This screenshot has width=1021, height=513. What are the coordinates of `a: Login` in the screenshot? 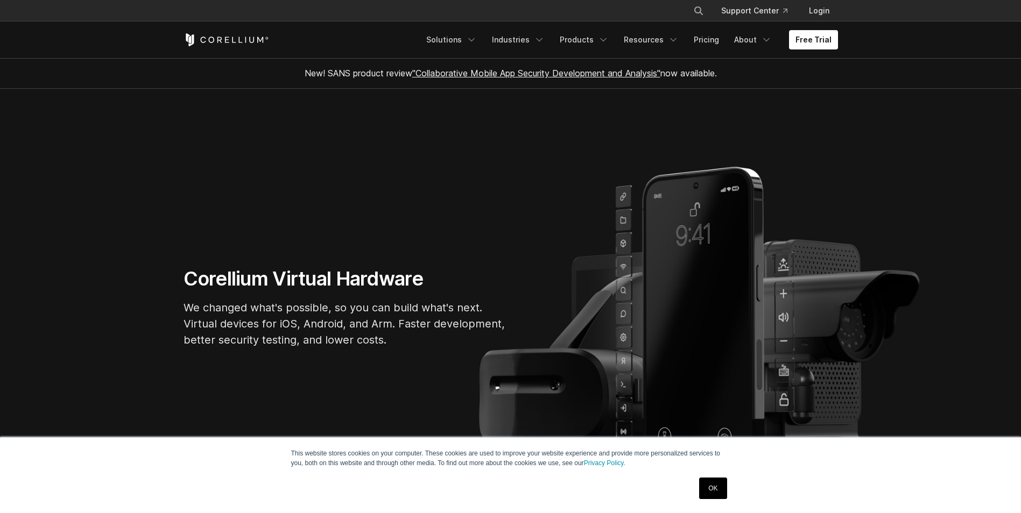 It's located at (819, 11).